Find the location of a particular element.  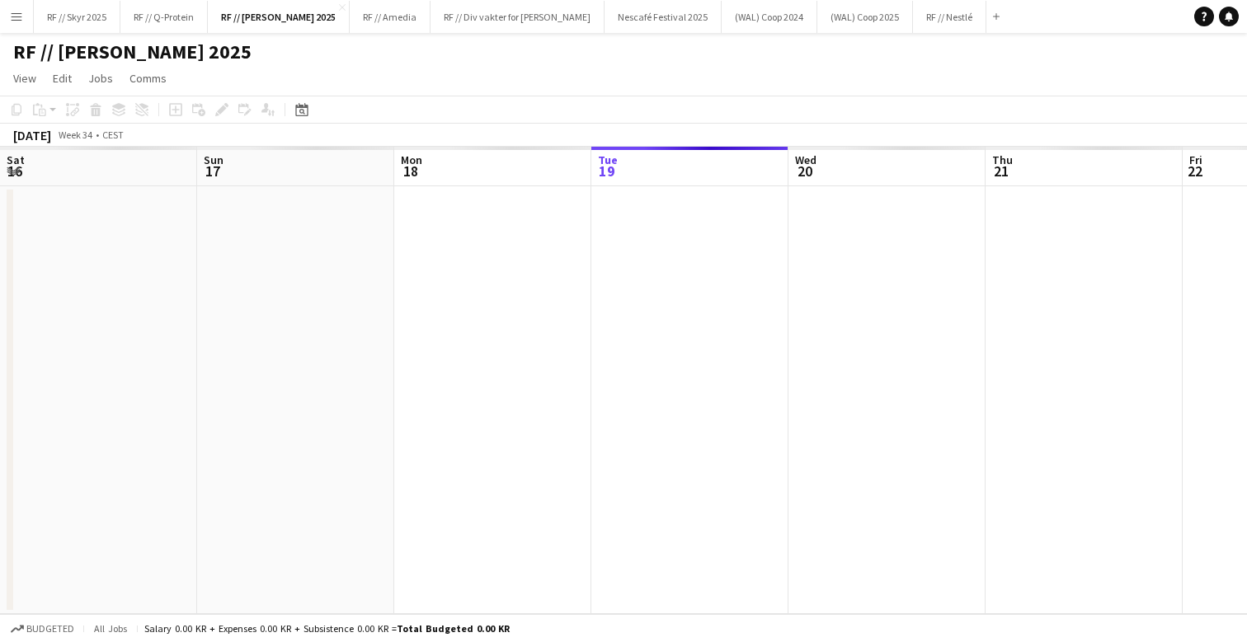

span: Sat is located at coordinates (16, 160).